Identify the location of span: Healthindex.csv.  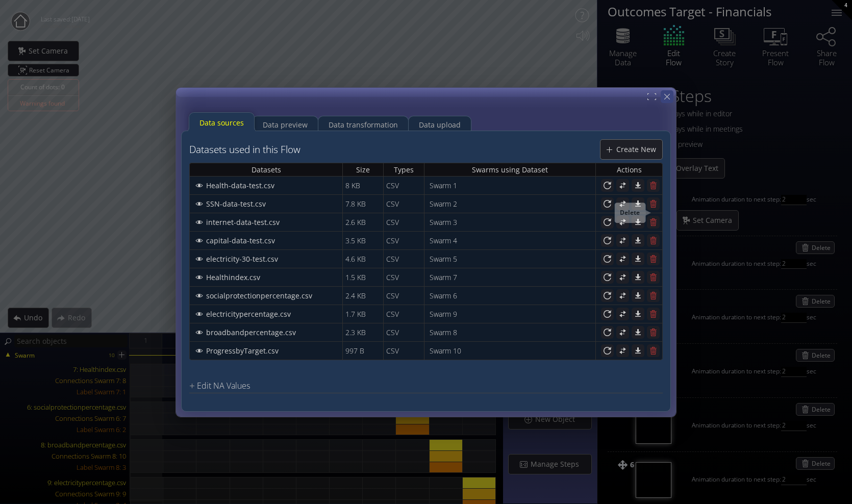
(236, 277).